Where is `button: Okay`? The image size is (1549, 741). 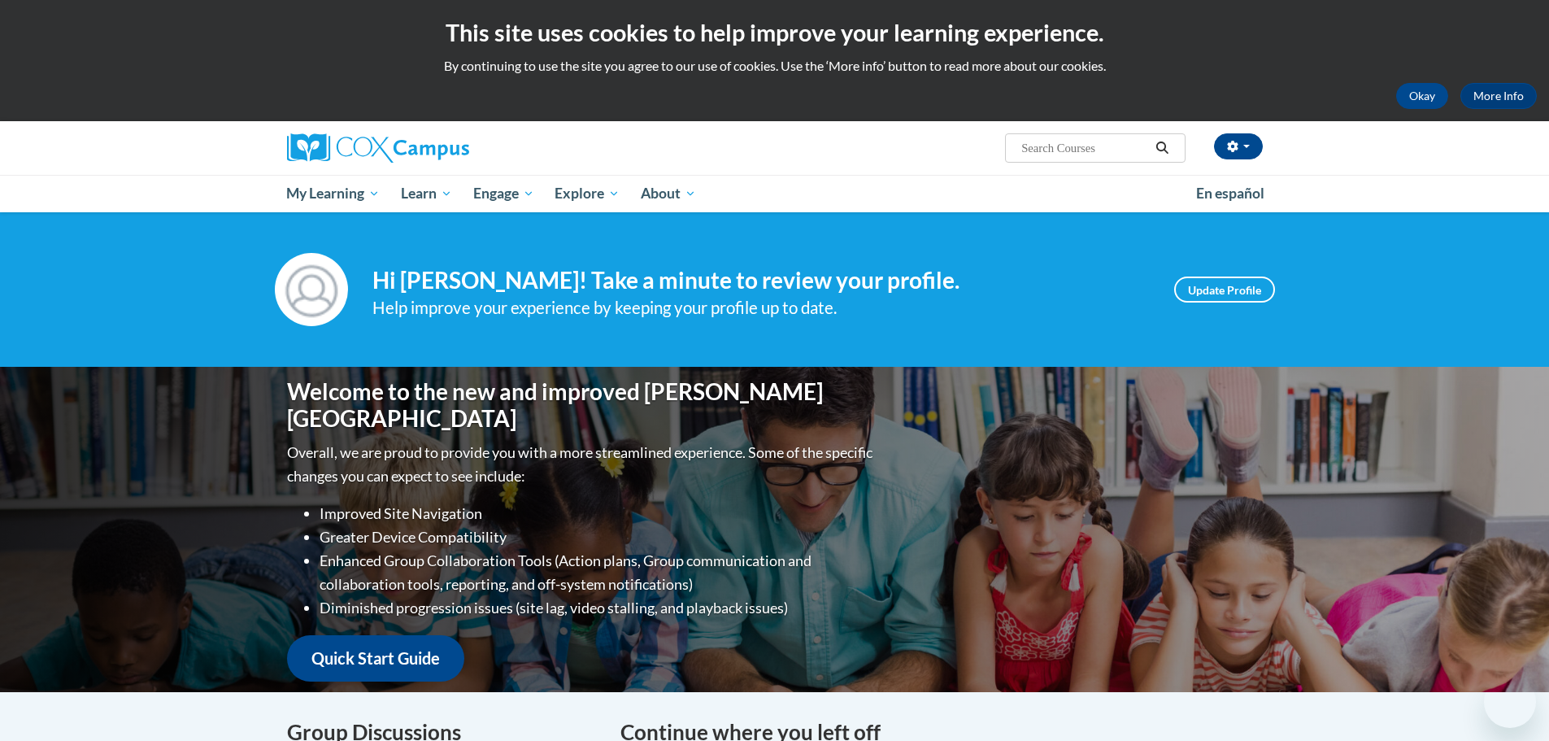
button: Okay is located at coordinates (1422, 96).